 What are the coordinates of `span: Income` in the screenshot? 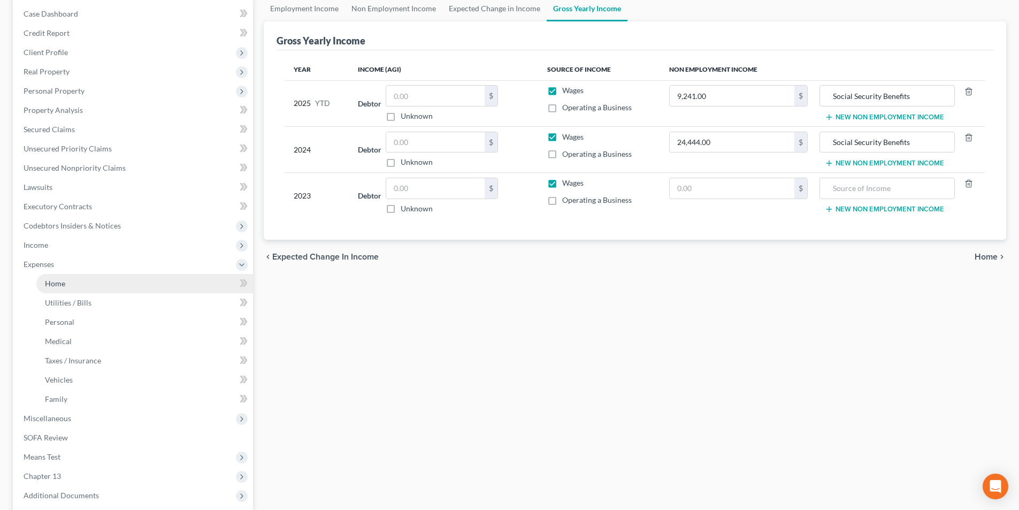 It's located at (36, 244).